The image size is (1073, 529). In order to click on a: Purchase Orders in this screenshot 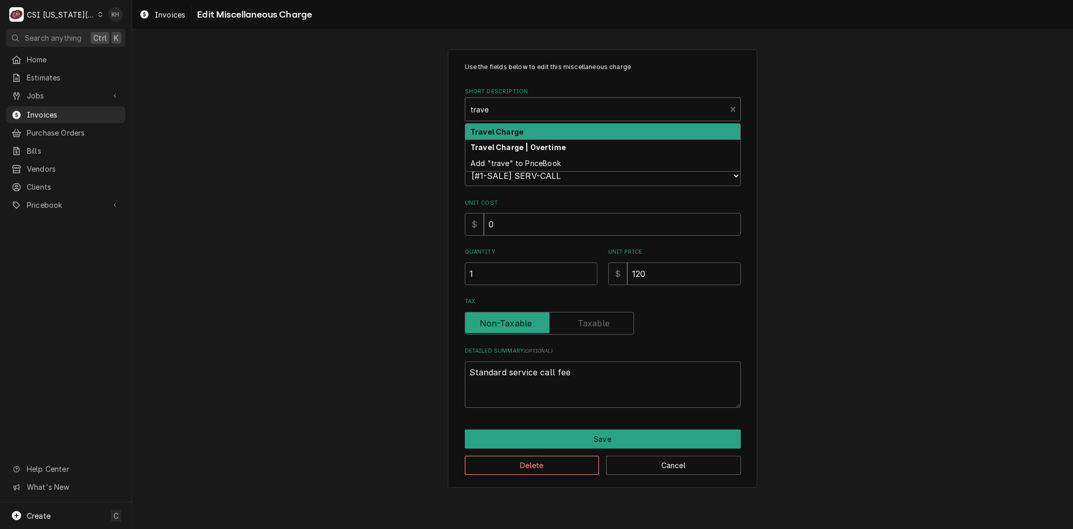, I will do `click(66, 133)`.